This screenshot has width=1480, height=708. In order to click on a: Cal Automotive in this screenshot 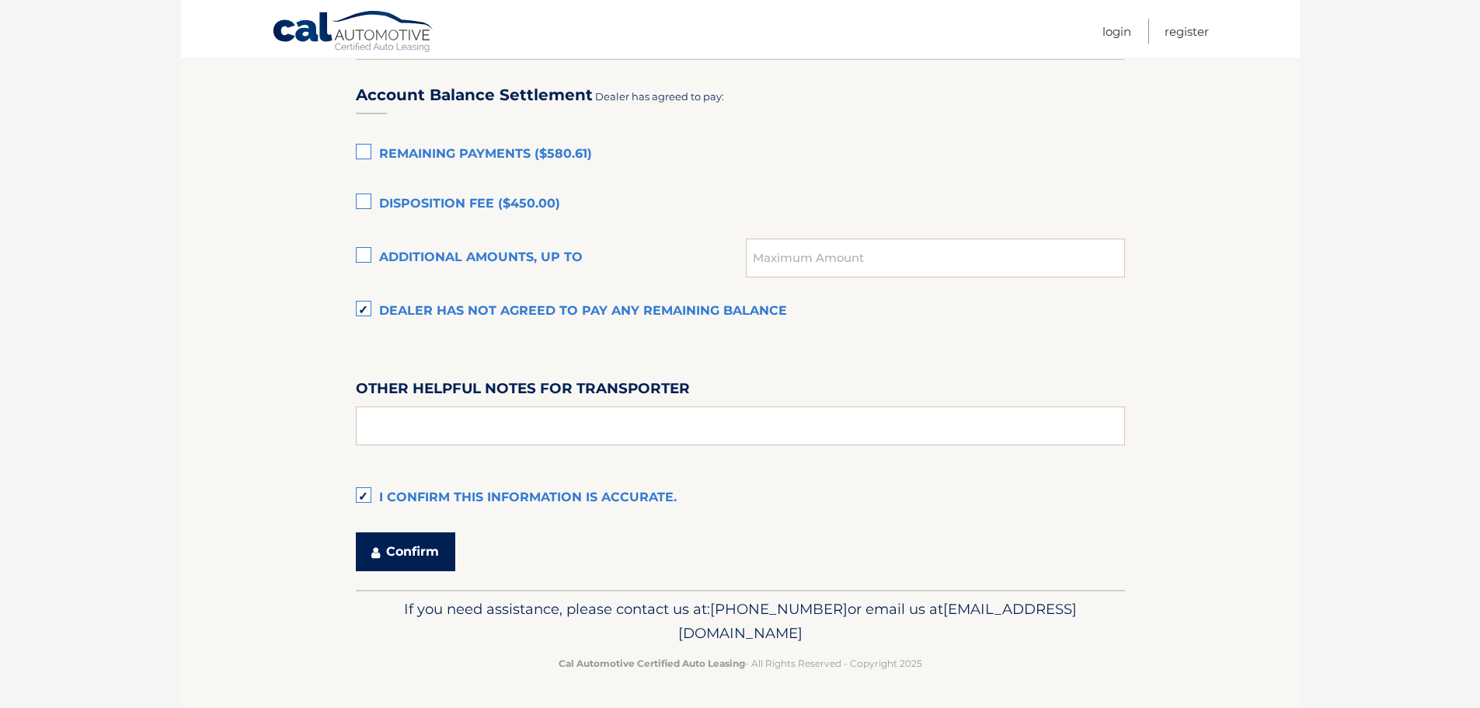, I will do `click(354, 33)`.